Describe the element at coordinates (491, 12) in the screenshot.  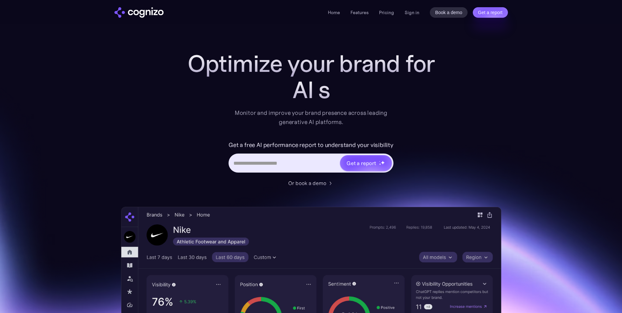
I see `a: Get a report` at that location.